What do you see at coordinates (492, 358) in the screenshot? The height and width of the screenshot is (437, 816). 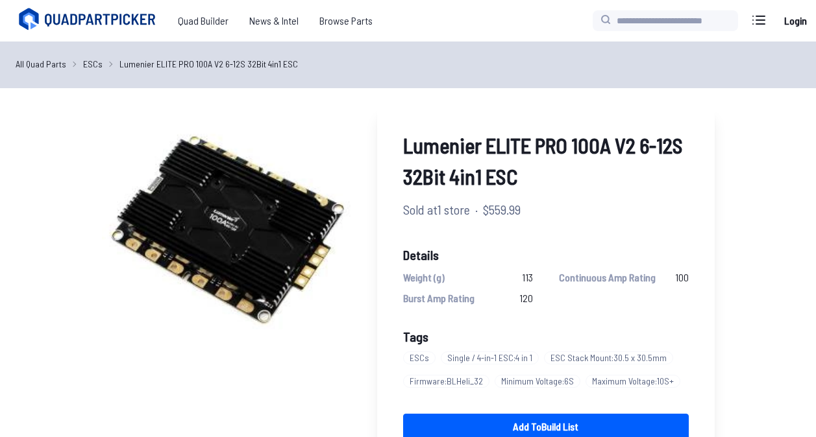 I see `a: Single / 4-in-1 ESC:4 in 1` at bounding box center [492, 358].